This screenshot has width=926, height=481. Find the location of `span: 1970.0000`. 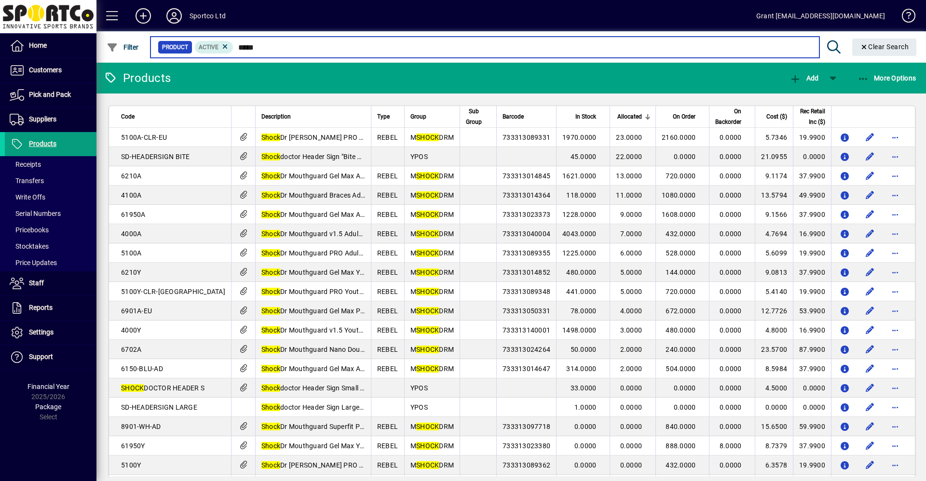

span: 1970.0000 is located at coordinates (579, 137).